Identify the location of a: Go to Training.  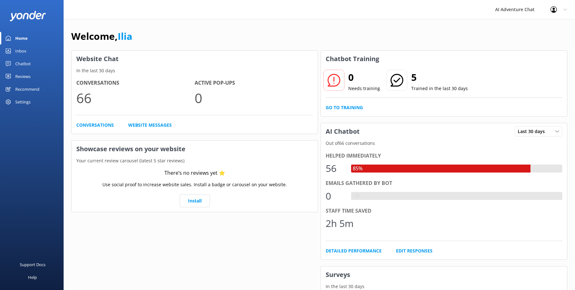
(344, 107).